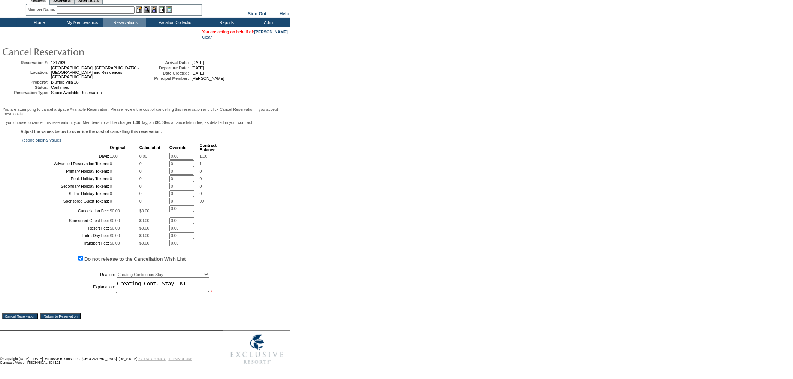 The height and width of the screenshot is (379, 793). What do you see at coordinates (226, 22) in the screenshot?
I see `td: Reports` at bounding box center [226, 22].